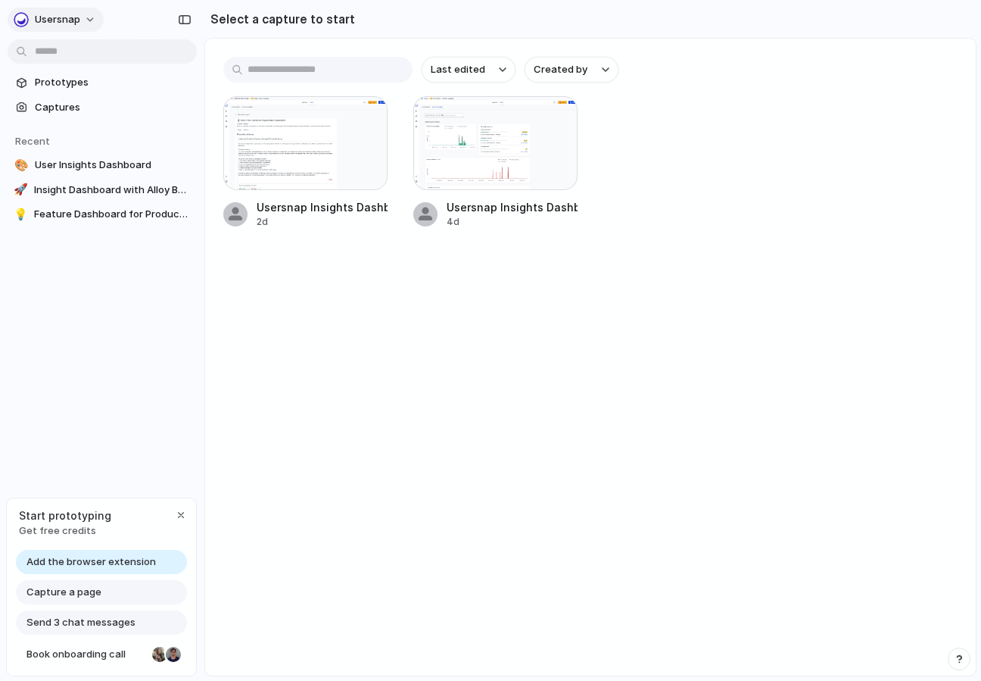 Image resolution: width=981 pixels, height=681 pixels. What do you see at coordinates (86, 654) in the screenshot?
I see `span: Book onboarding call` at bounding box center [86, 654].